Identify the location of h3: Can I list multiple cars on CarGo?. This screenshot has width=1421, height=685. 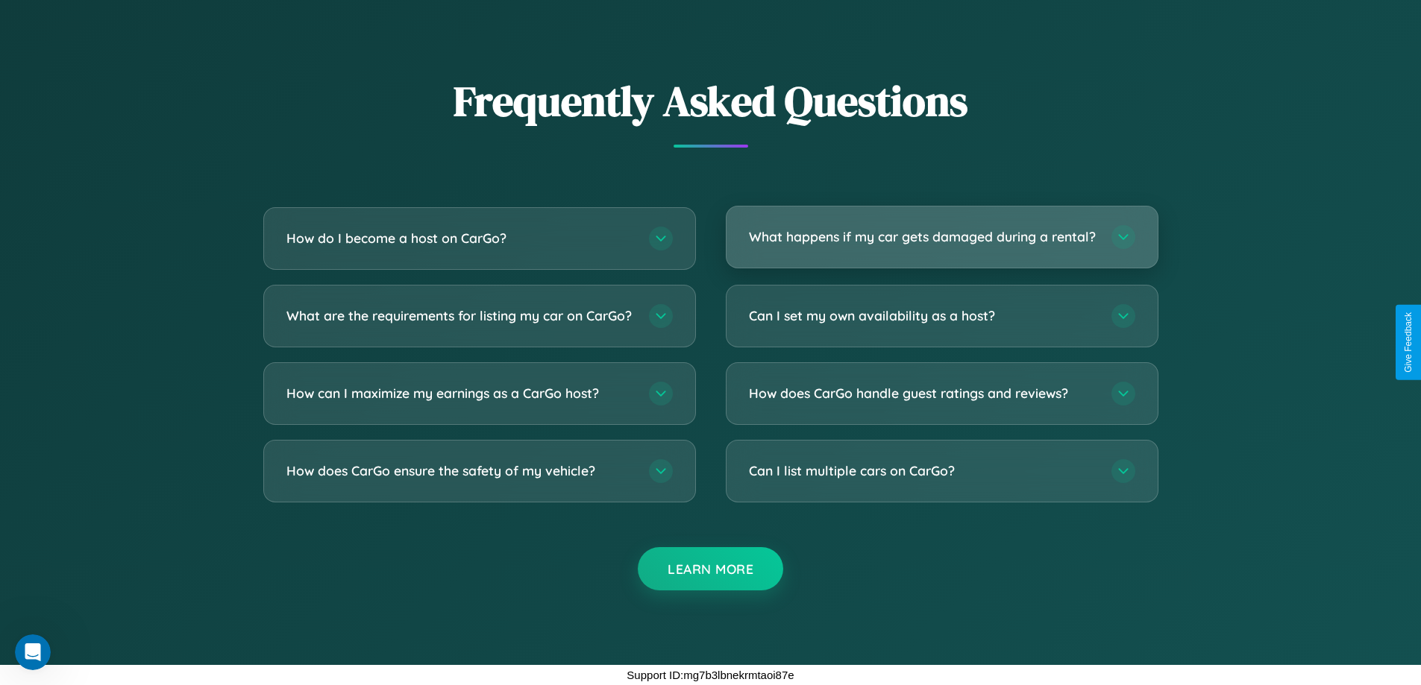
(922, 471).